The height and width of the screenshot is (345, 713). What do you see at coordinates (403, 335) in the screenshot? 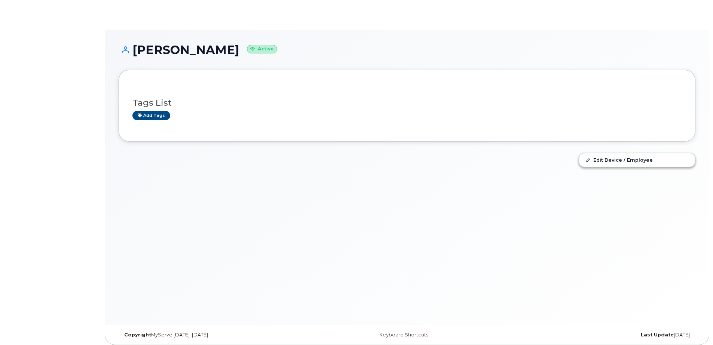
I see `a: Keyboard Shortcuts` at bounding box center [403, 335].